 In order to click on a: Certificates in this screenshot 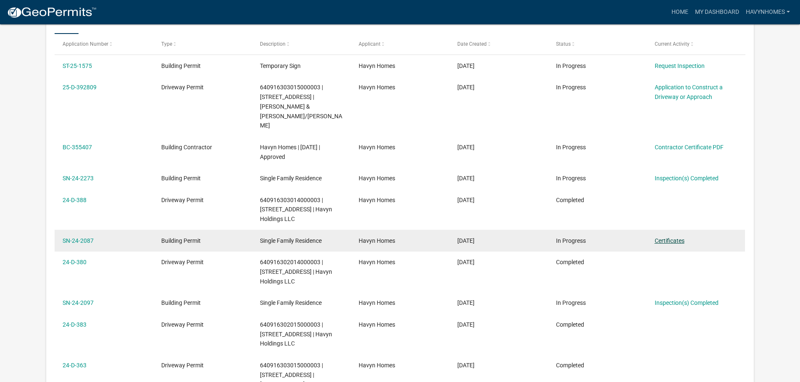, I will do `click(669, 241)`.